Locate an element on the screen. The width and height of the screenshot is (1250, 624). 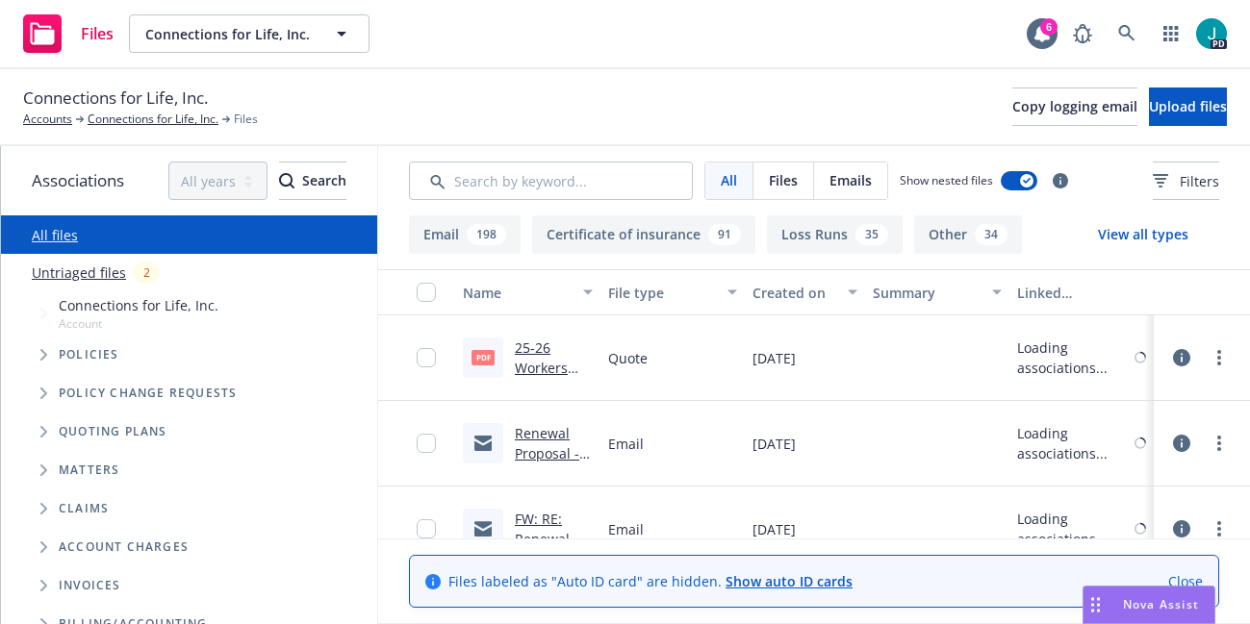
div: 35 is located at coordinates (872, 235).